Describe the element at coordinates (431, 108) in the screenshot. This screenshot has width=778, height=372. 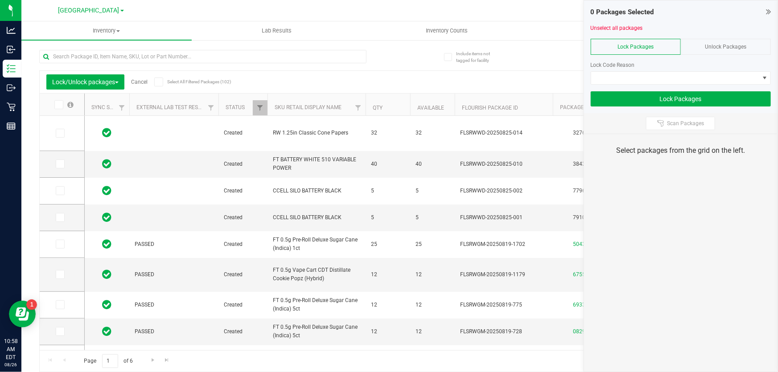
I see `a: Available` at that location.